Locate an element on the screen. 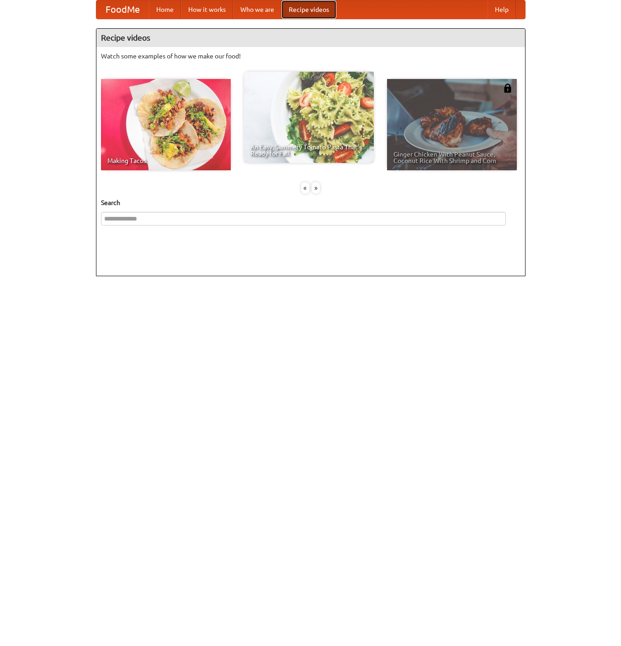 Image resolution: width=621 pixels, height=646 pixels. img: 483408.png is located at coordinates (507, 88).